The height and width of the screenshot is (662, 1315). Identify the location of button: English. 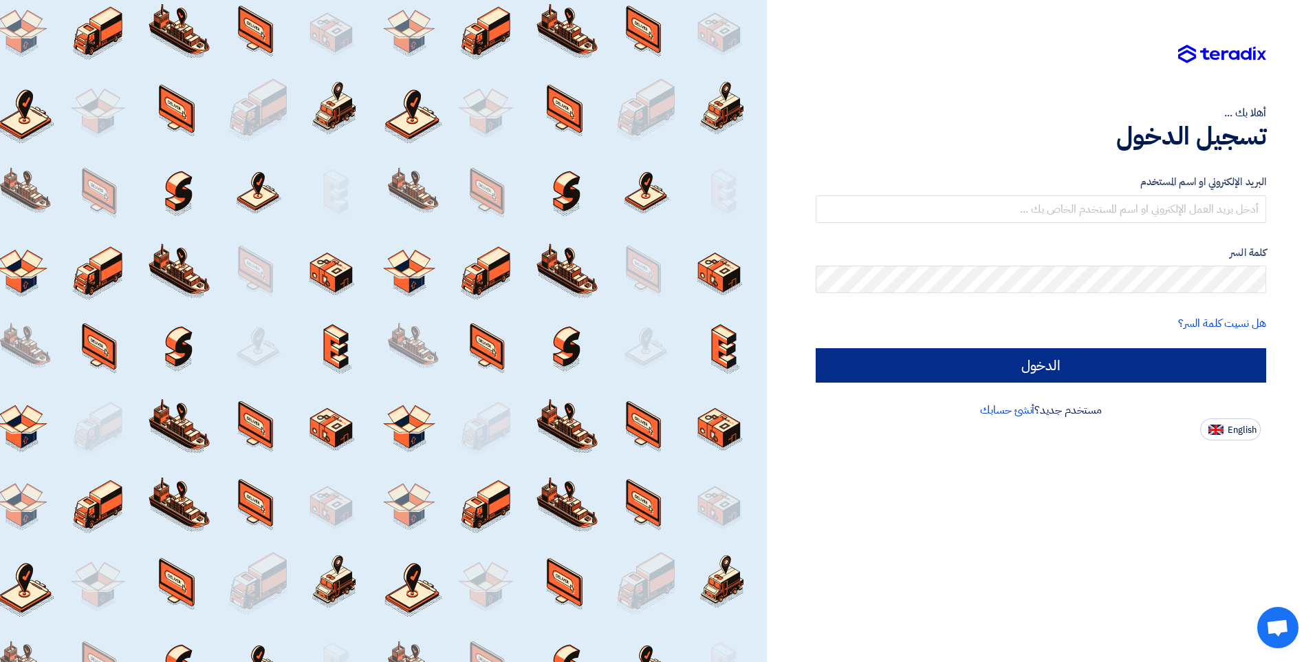
(1230, 429).